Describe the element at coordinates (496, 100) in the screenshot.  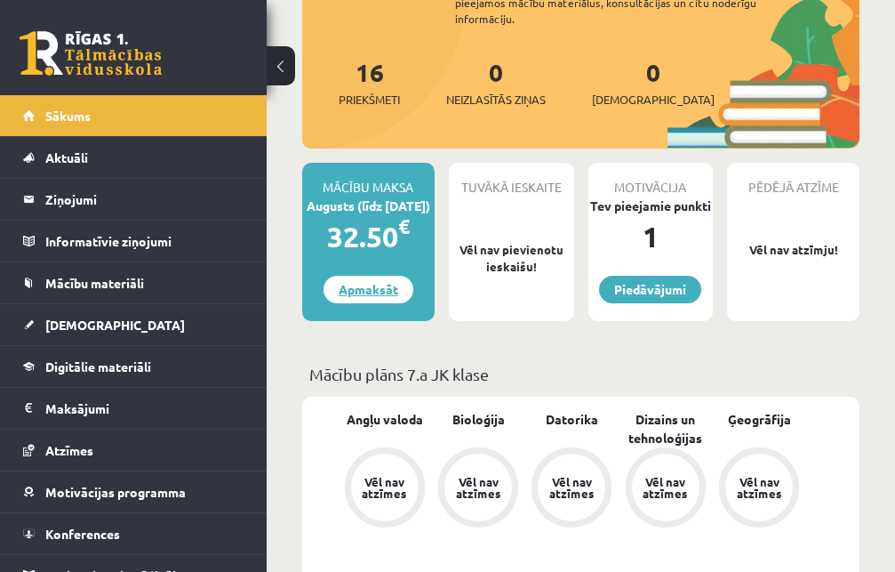
I see `span: Neizlasītās ziņas` at that location.